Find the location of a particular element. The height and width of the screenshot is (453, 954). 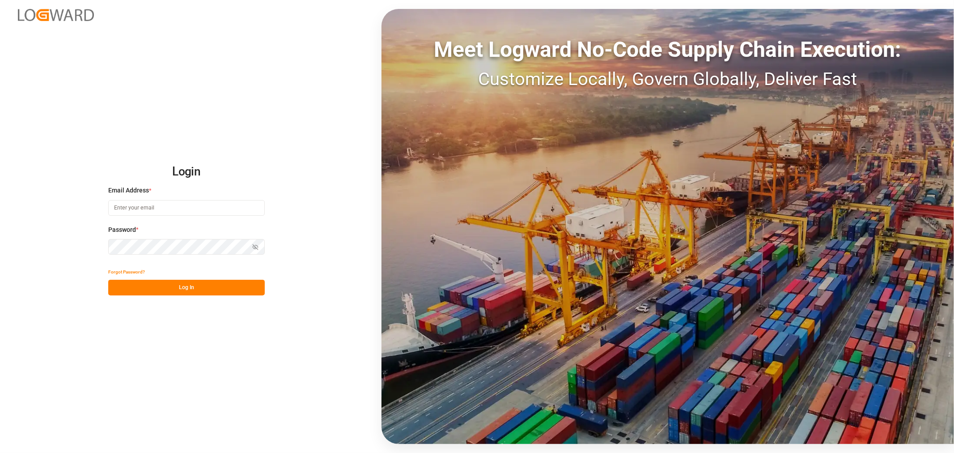

img: Logward_new_orange.png is located at coordinates (56, 15).